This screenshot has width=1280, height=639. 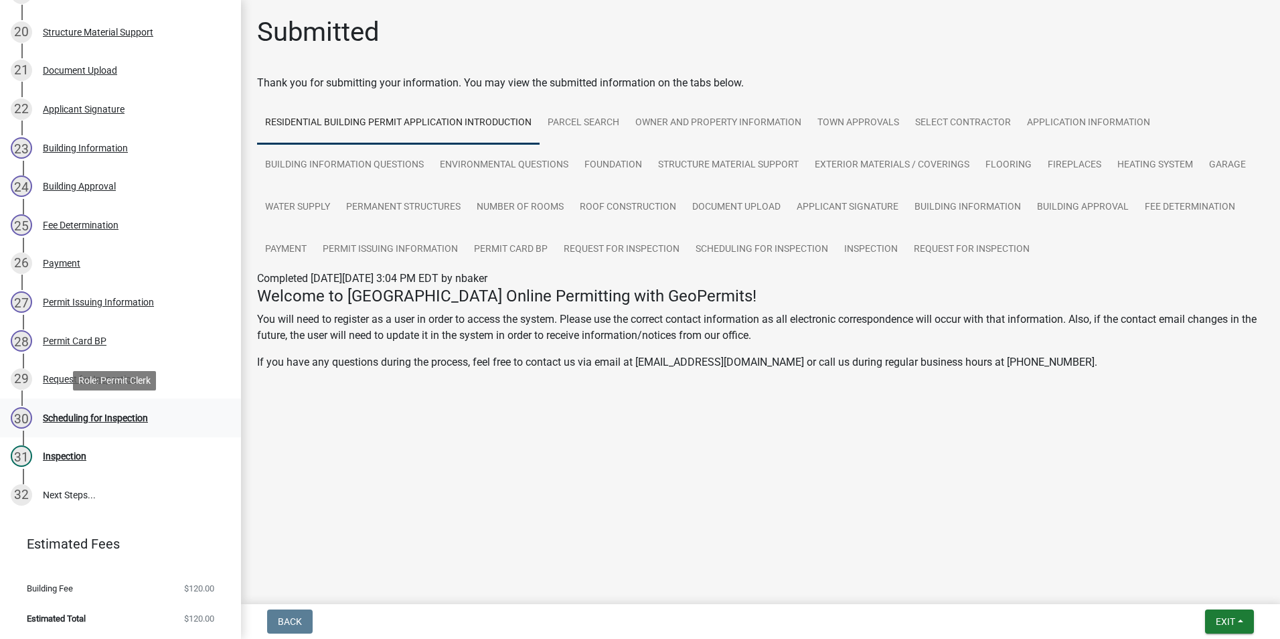 What do you see at coordinates (1155, 165) in the screenshot?
I see `a: Heating System` at bounding box center [1155, 165].